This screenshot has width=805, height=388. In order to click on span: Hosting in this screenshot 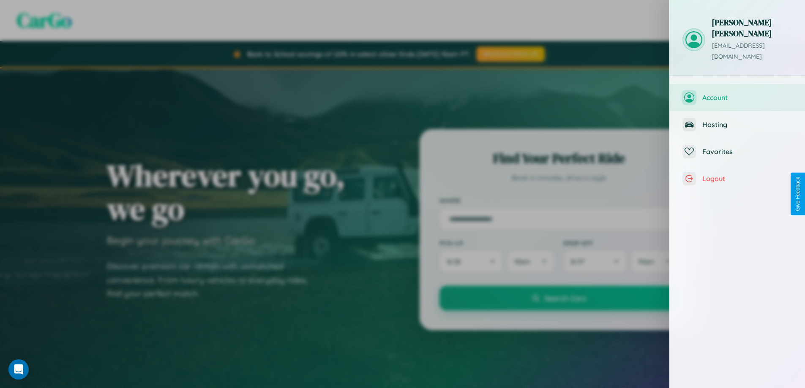, I will do `click(747, 125)`.